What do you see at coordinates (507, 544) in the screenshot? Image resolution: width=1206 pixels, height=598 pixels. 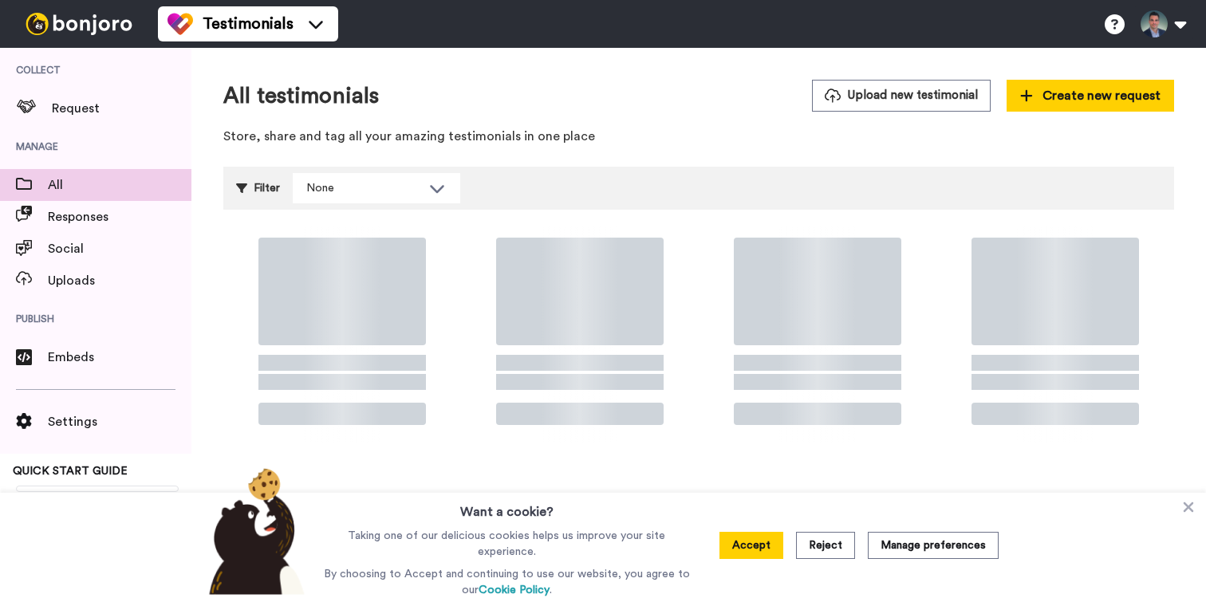 I see `p: Taking one of our delicious cookies helps us improve your site experience.` at bounding box center [507, 544].